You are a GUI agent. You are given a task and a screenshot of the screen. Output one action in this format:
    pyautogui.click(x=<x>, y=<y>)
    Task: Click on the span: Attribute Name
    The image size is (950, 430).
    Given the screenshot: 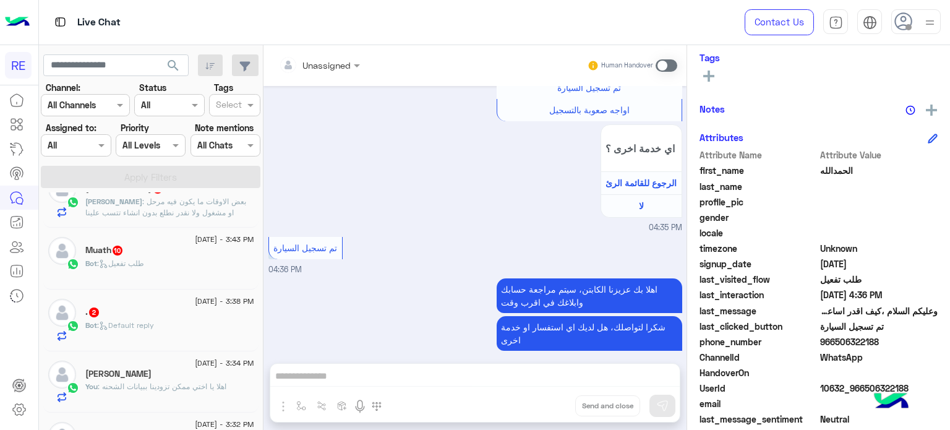 What is the action you would take?
    pyautogui.click(x=759, y=155)
    